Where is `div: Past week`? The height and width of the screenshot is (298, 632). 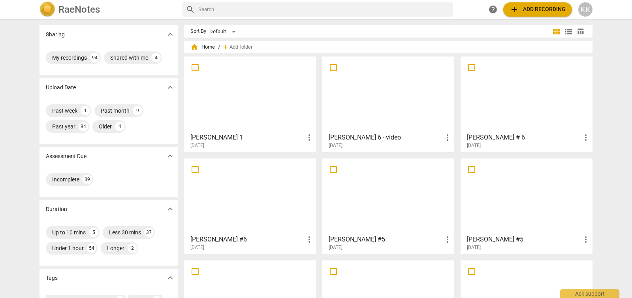
div: Past week is located at coordinates (65, 111).